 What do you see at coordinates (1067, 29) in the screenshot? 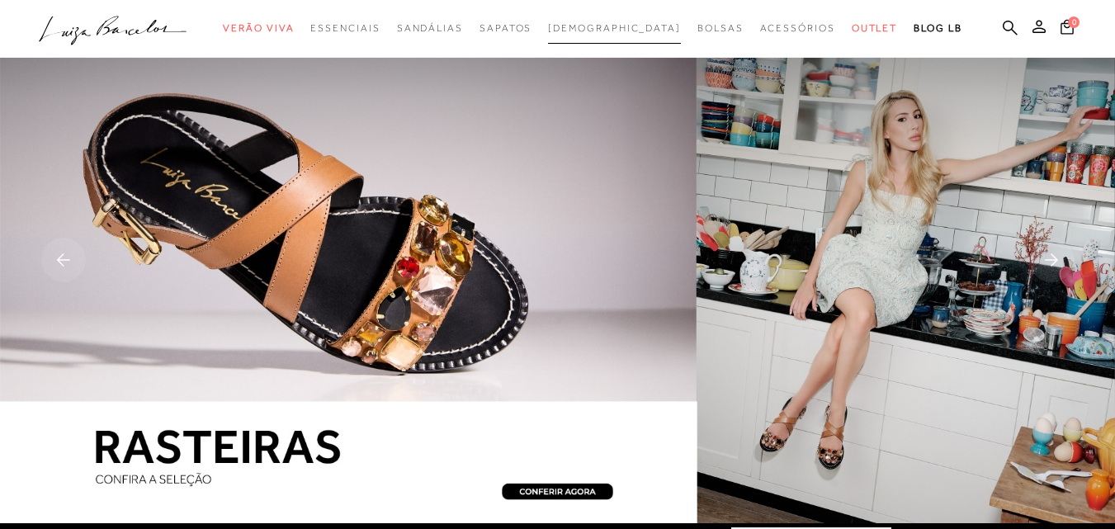
I see `button: 0` at bounding box center [1067, 29].